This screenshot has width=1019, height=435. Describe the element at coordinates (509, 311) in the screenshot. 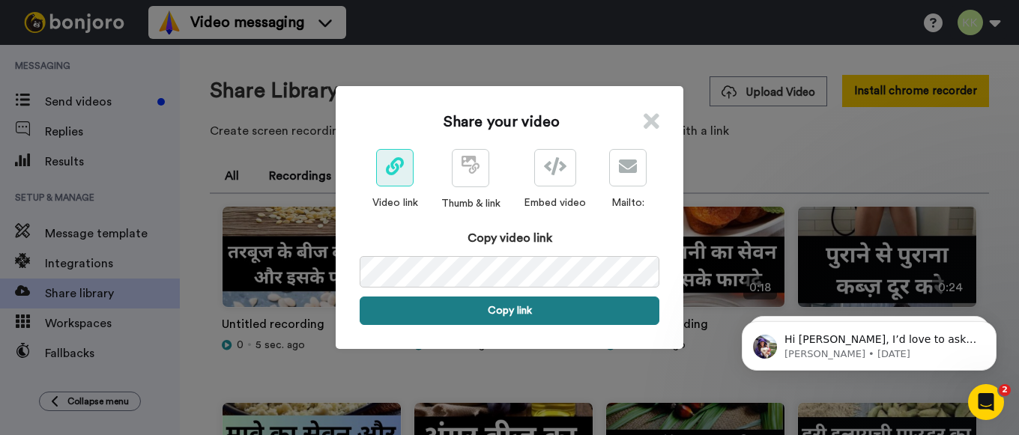

I see `button: Copy link` at that location.